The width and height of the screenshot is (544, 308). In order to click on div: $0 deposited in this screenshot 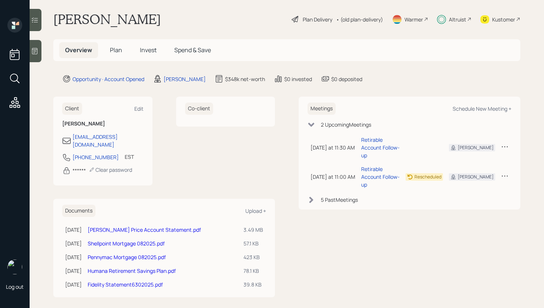, I will do `click(347, 79)`.